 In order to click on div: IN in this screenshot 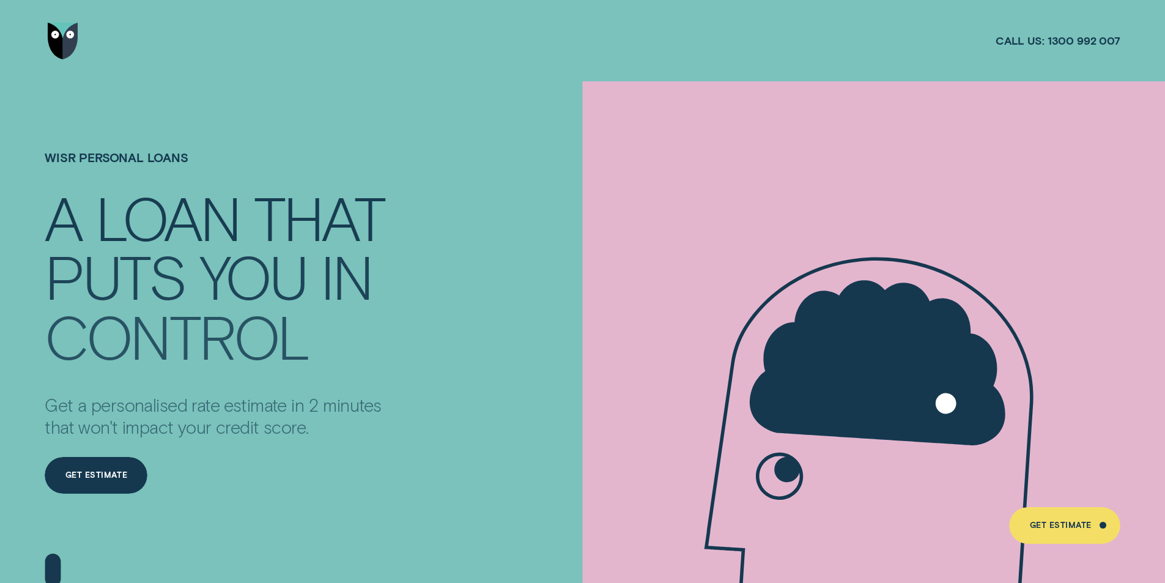, I will do `click(346, 275)`.